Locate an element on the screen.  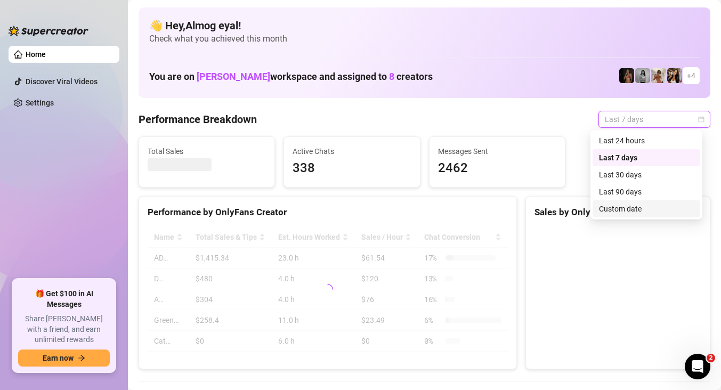
button: Earn nowarrow-right is located at coordinates (64, 358).